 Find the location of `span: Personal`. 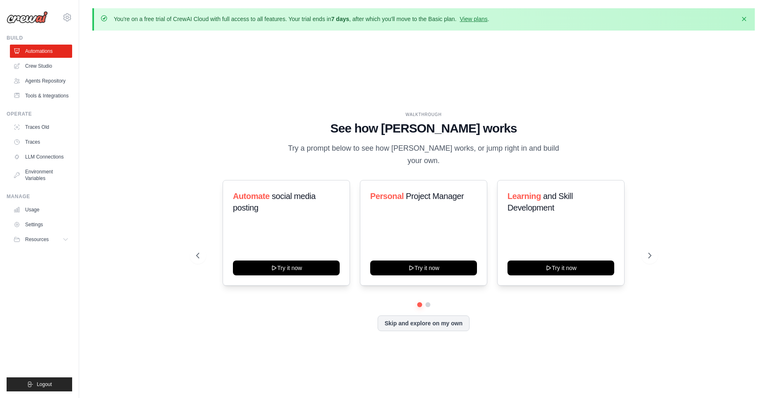

span: Personal is located at coordinates (387, 196).